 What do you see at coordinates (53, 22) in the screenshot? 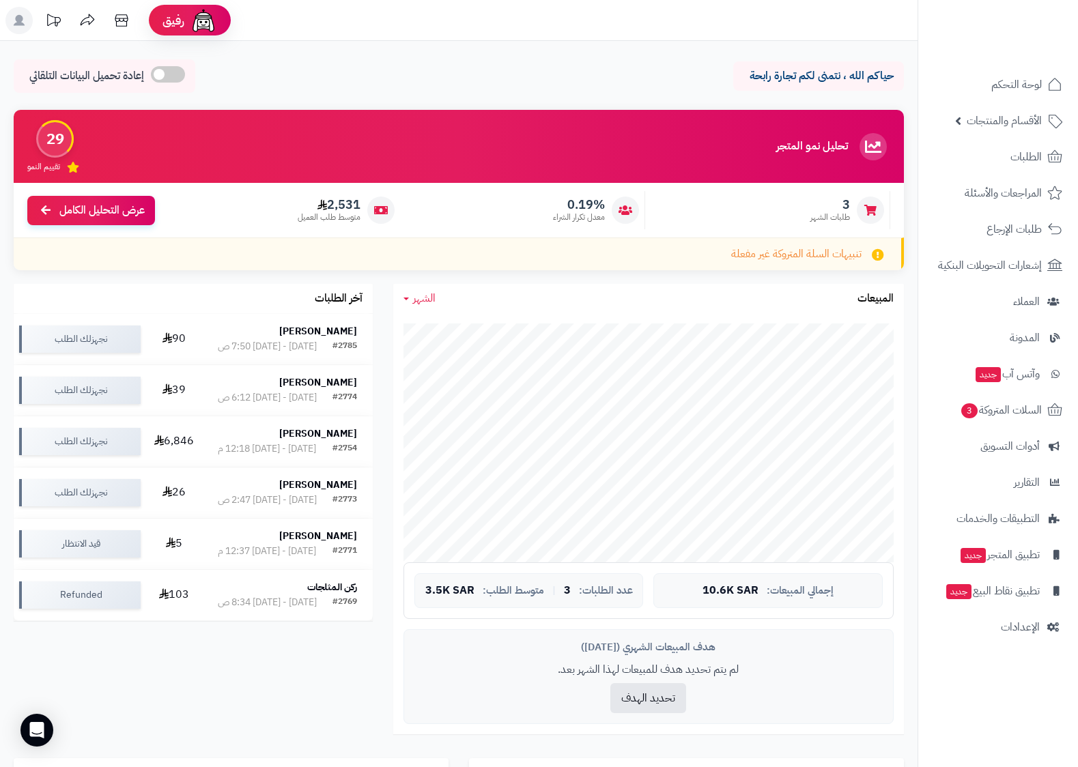
I see `a: تحديثات المنصة` at bounding box center [53, 22].